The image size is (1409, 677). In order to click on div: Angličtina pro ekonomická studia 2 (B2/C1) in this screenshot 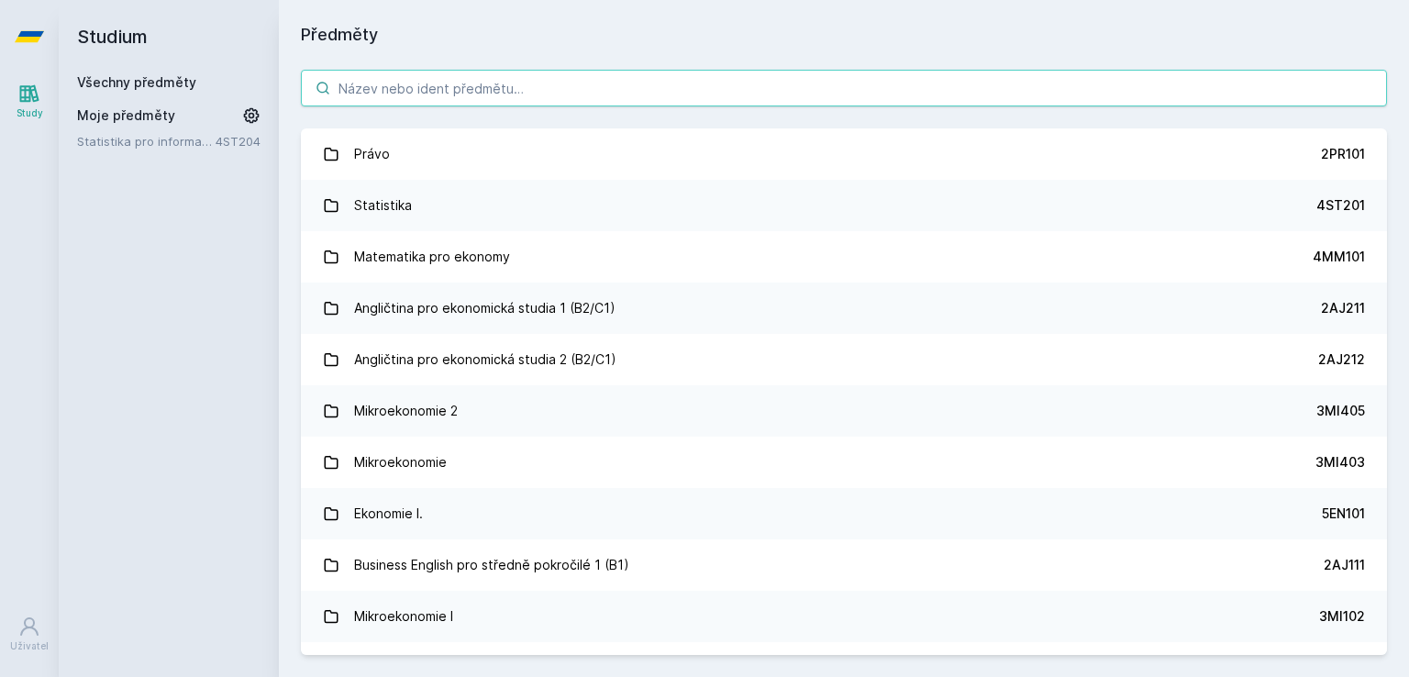, I will do `click(485, 359)`.